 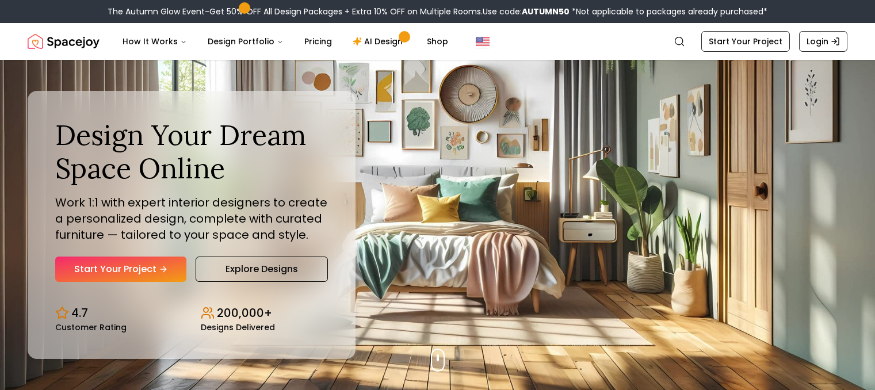 What do you see at coordinates (63, 41) in the screenshot?
I see `a: Spacejoy` at bounding box center [63, 41].